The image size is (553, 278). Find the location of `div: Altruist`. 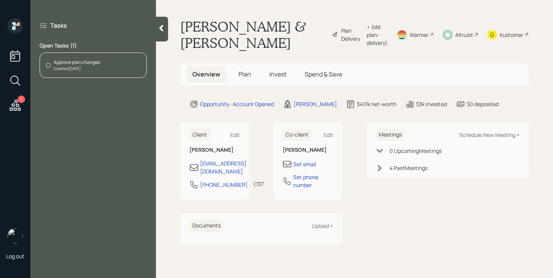

div: Altruist is located at coordinates (464, 35).